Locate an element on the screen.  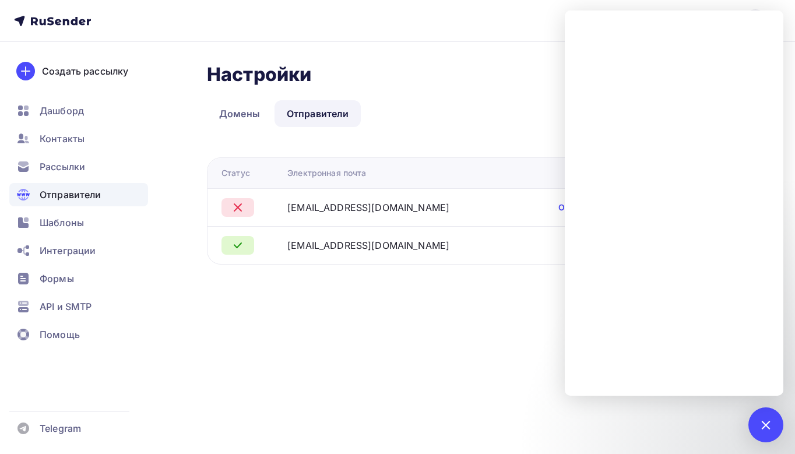
a: Дашборд is located at coordinates (79, 111).